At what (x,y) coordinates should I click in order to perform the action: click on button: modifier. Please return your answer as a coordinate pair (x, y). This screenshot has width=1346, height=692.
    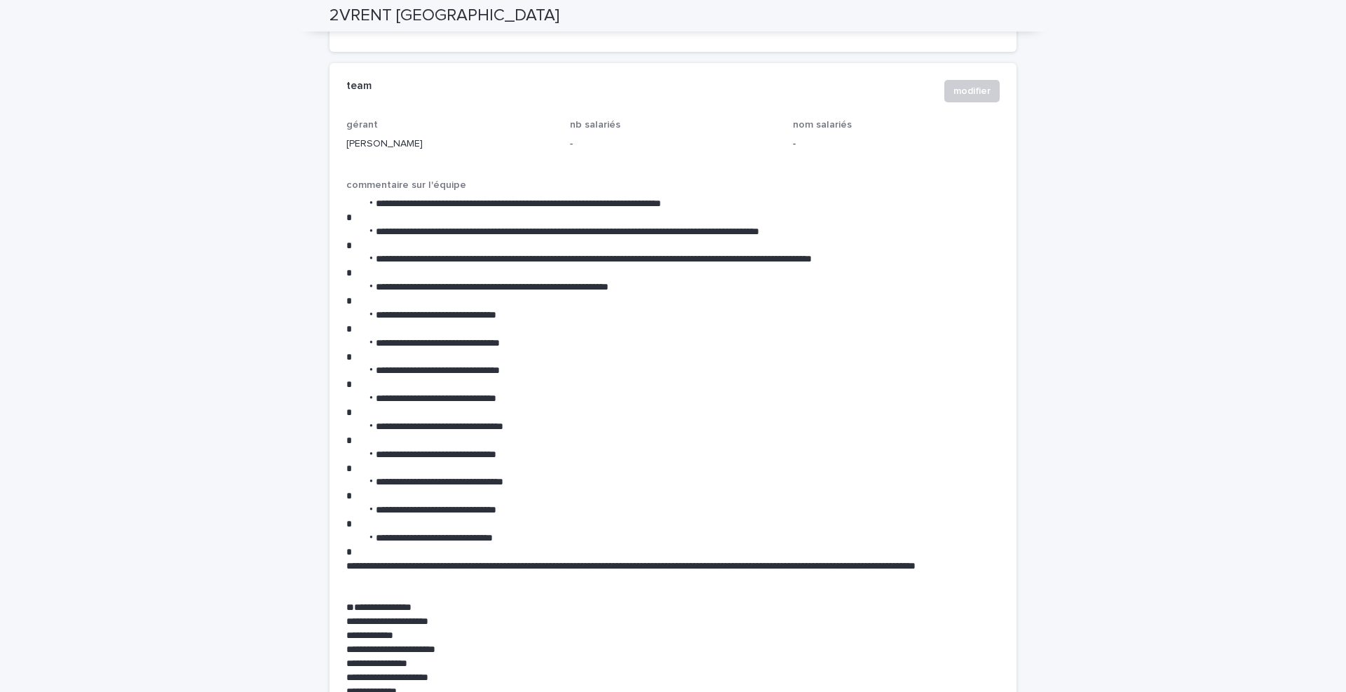
    Looking at the image, I should click on (972, 91).